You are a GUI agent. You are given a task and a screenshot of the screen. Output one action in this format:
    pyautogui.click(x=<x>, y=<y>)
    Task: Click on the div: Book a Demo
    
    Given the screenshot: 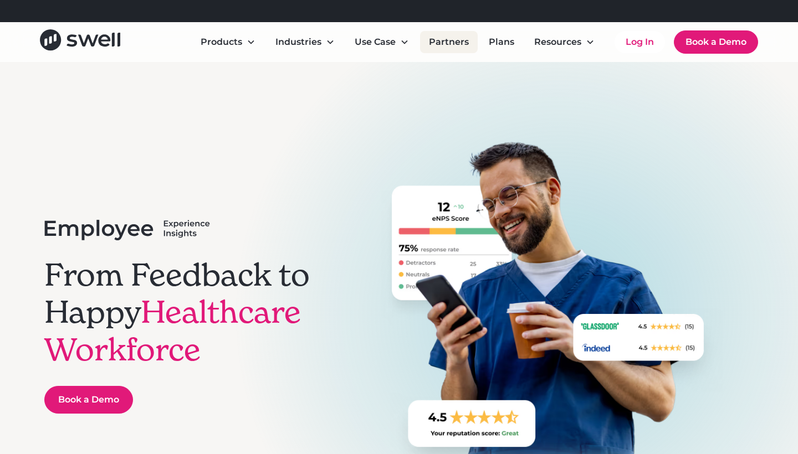 What is the action you would take?
    pyautogui.click(x=89, y=400)
    